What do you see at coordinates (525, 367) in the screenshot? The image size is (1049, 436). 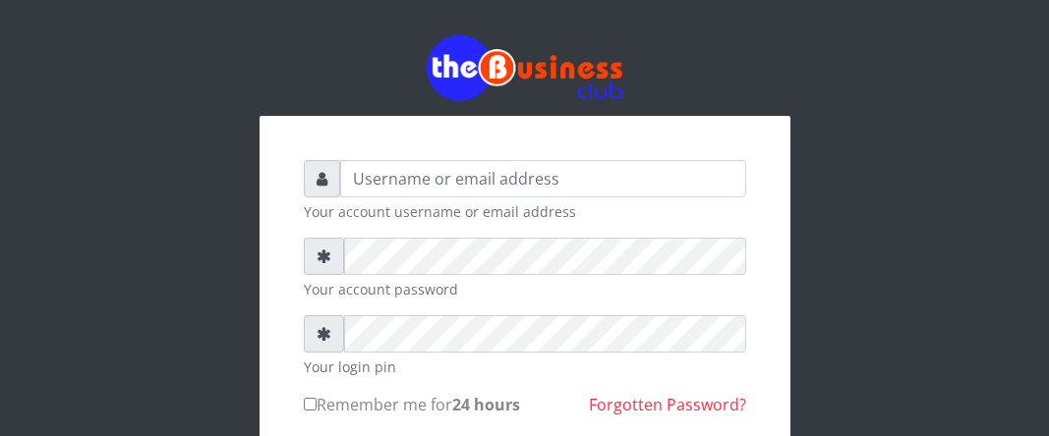 I see `small: Your login pin` at bounding box center [525, 367].